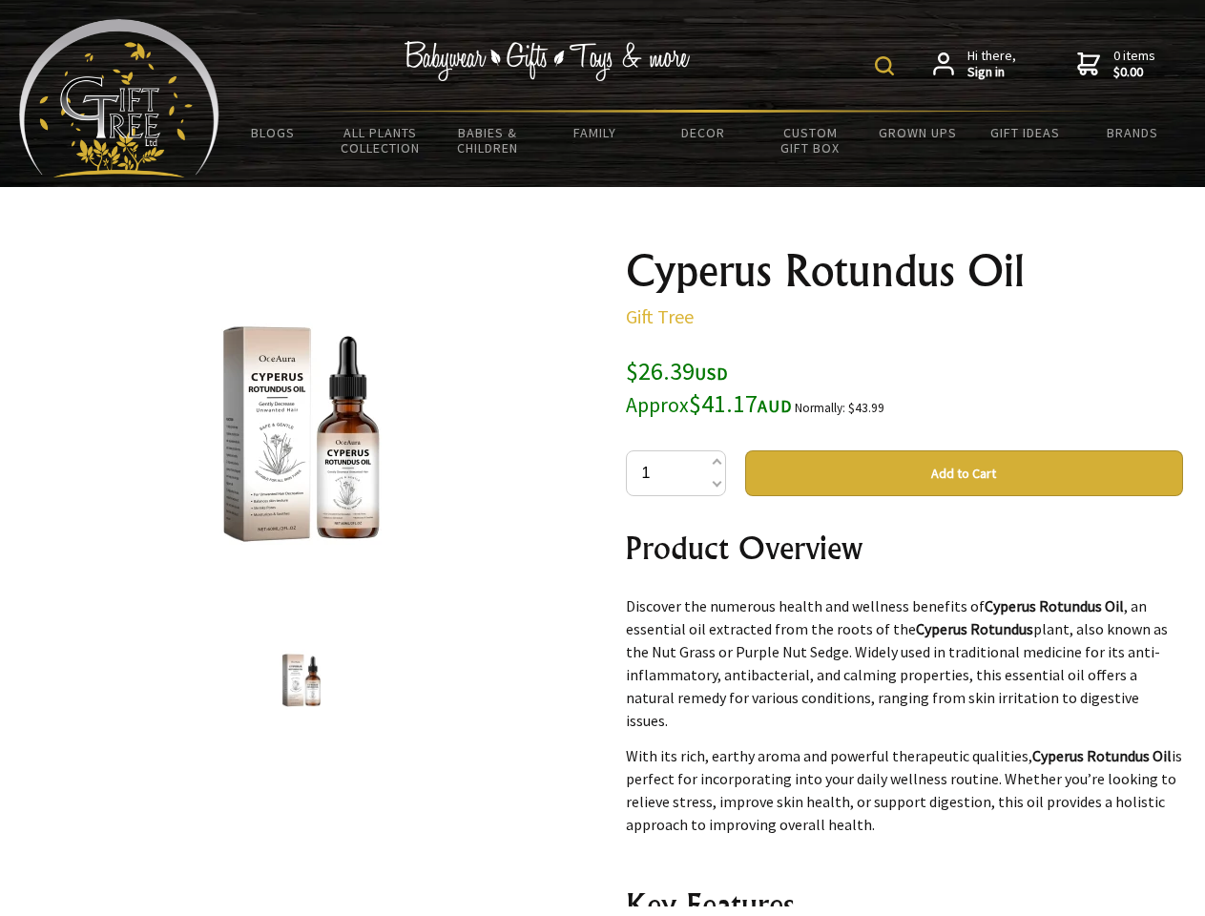 This screenshot has height=916, width=1205. Describe the element at coordinates (658, 405) in the screenshot. I see `small: Approx` at that location.